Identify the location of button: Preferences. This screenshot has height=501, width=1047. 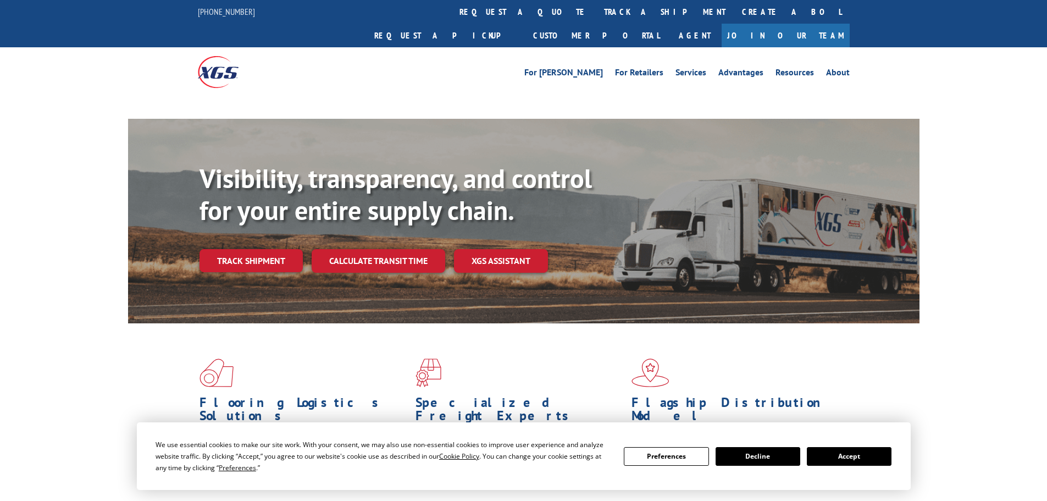
(666, 456).